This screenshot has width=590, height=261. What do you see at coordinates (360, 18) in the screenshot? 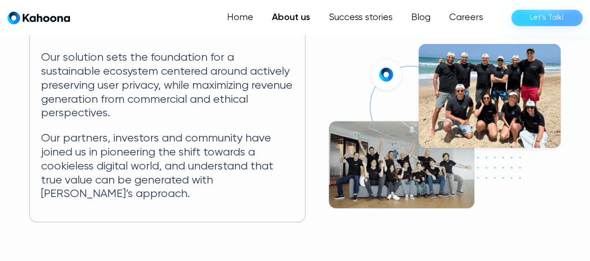
I see `a: Success stories` at bounding box center [360, 18].